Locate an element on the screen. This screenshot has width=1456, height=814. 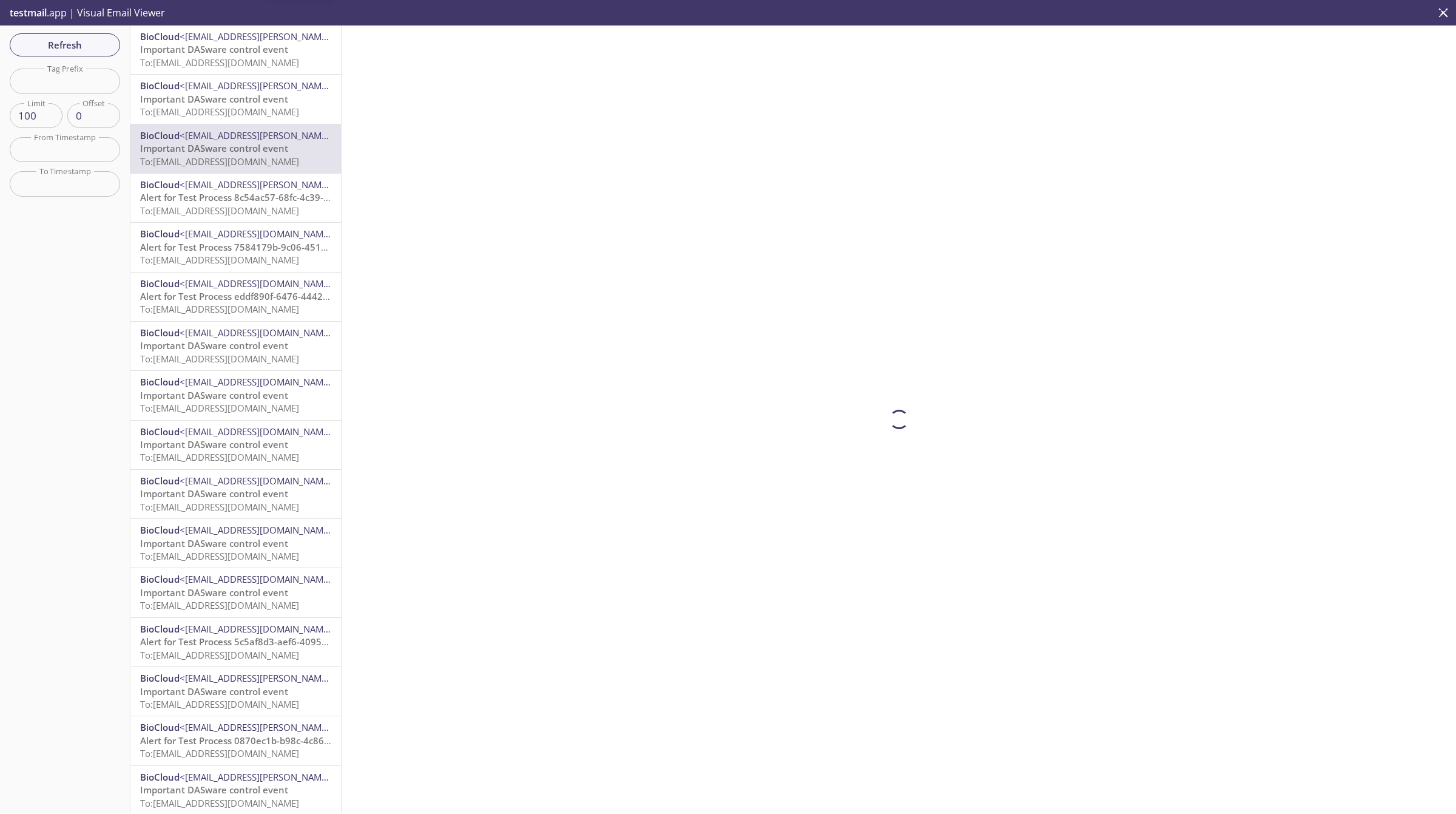
button: Refresh is located at coordinates (65, 45).